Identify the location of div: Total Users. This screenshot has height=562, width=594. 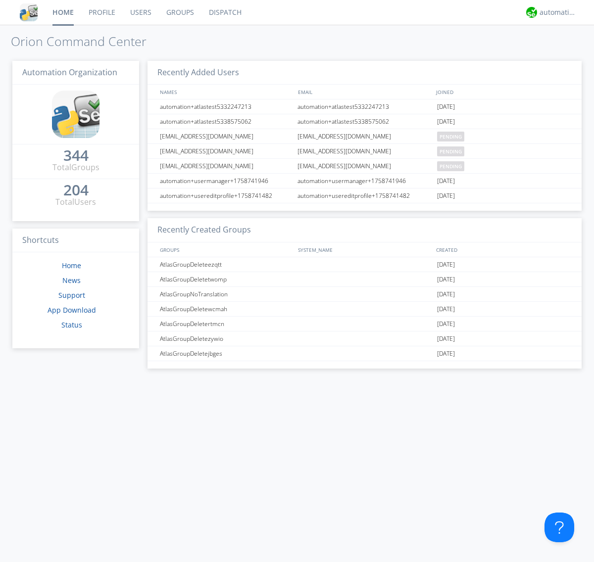
(76, 202).